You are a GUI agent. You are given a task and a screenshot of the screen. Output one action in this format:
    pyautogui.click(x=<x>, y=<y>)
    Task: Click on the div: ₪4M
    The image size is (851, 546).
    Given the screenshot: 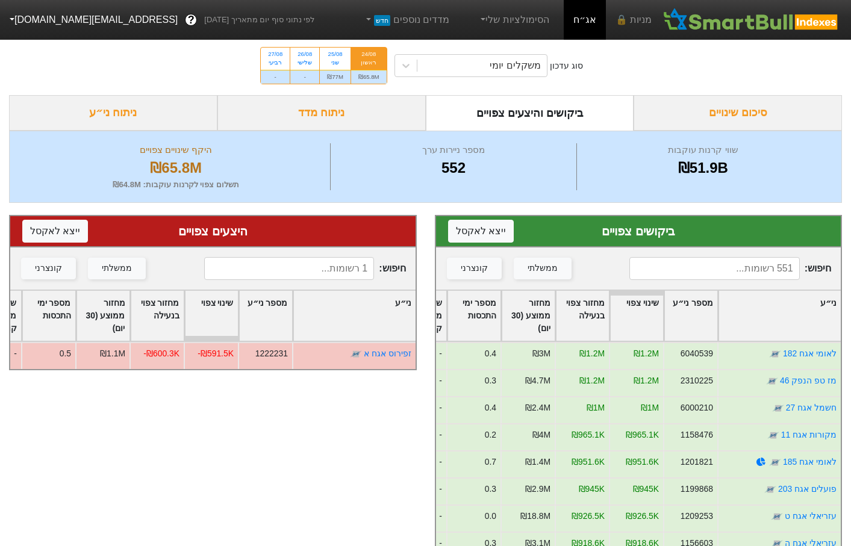 What is the action you would take?
    pyautogui.click(x=541, y=435)
    